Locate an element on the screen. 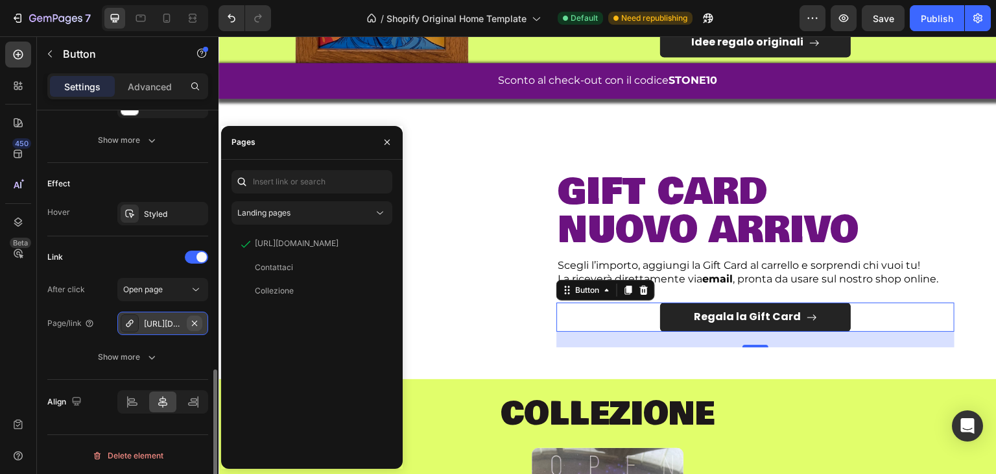 The image size is (996, 474). p: 7 is located at coordinates (88, 18).